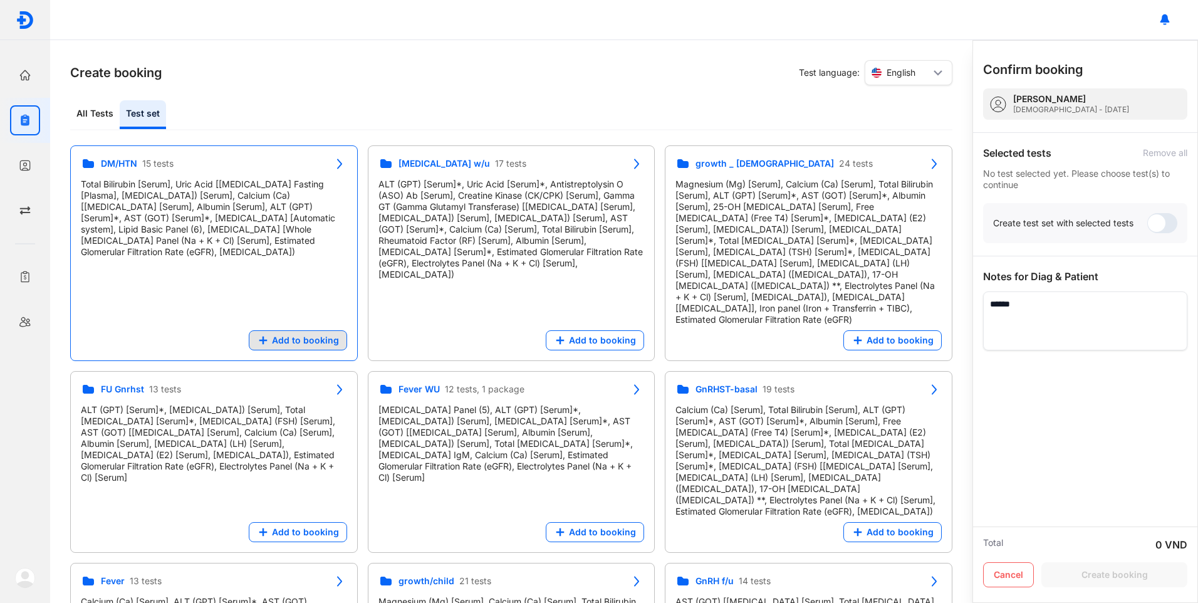 Image resolution: width=1198 pixels, height=603 pixels. Describe the element at coordinates (426, 581) in the screenshot. I see `span: growth/child` at that location.